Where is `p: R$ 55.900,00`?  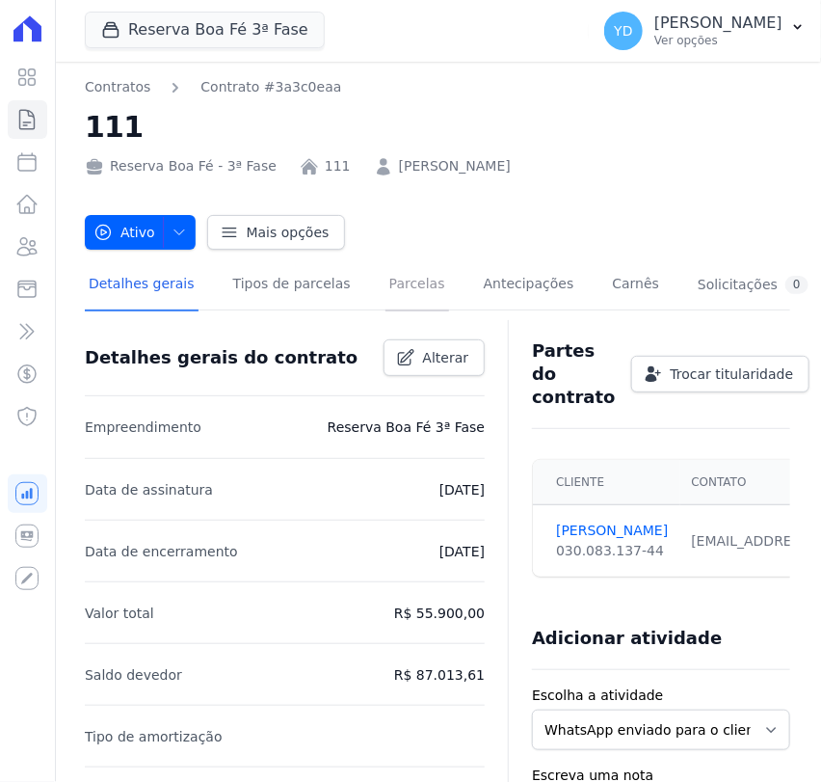
p: R$ 55.900,00 is located at coordinates (440, 613).